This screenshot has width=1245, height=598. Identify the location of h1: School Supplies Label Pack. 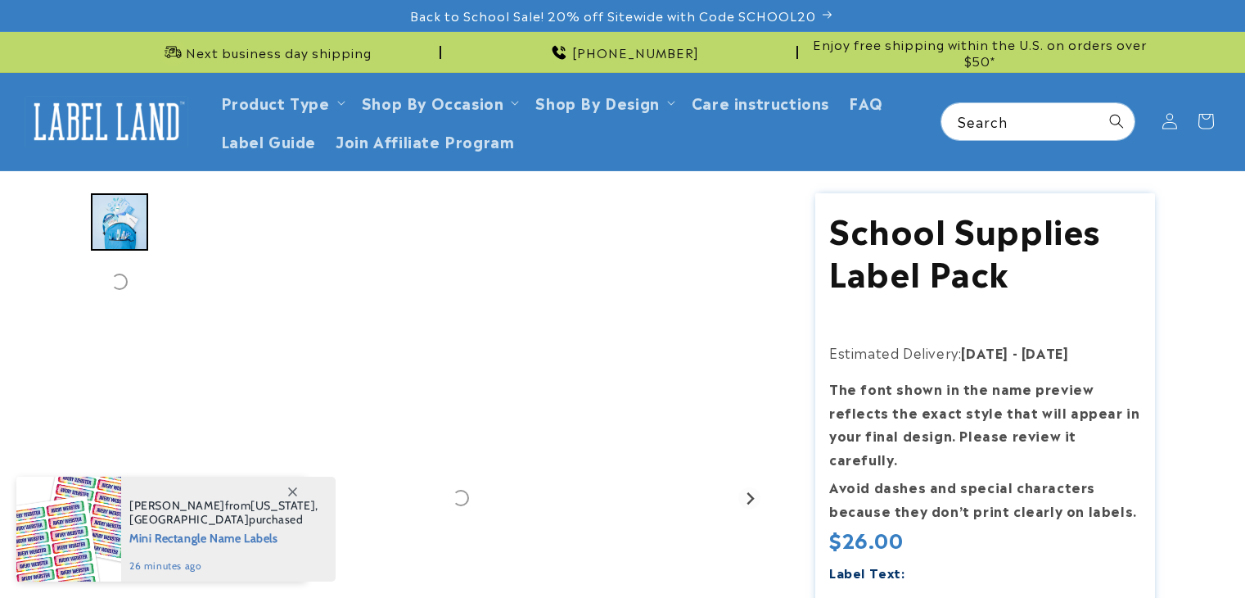
(985, 250).